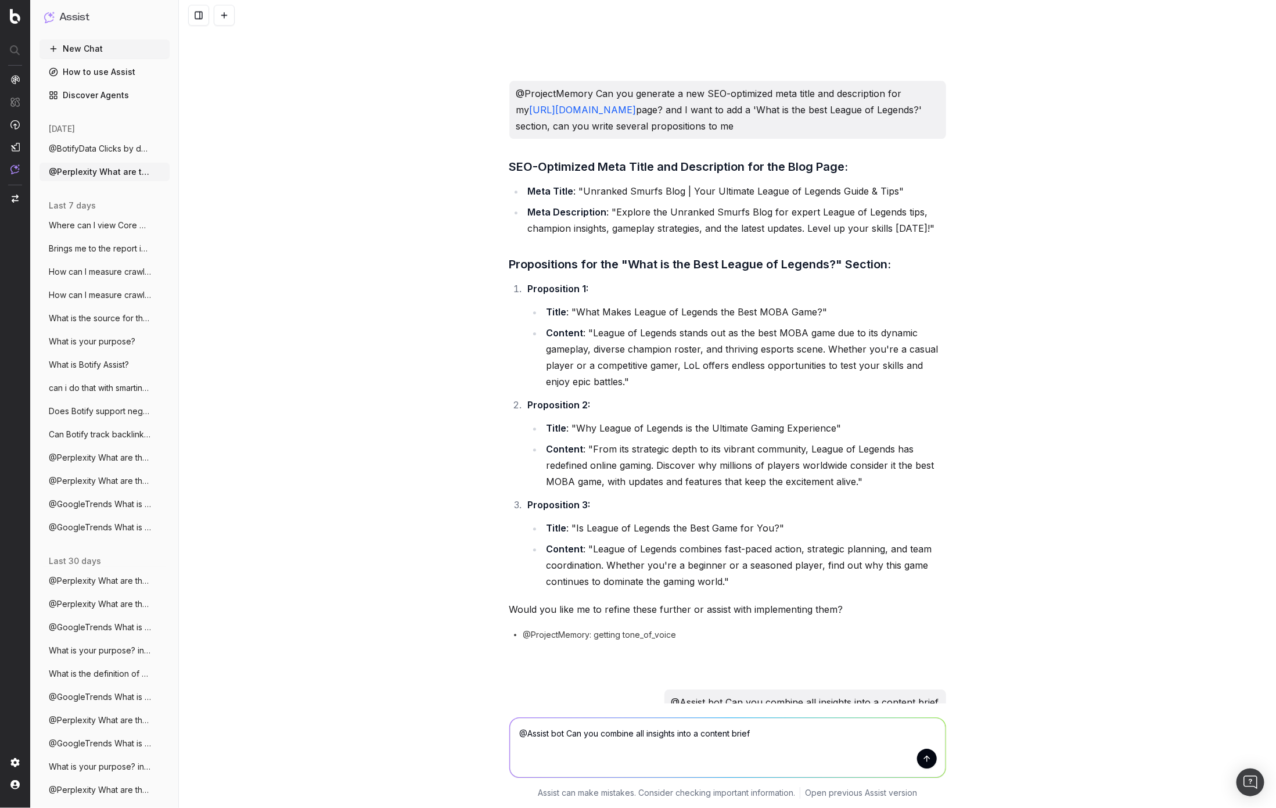  Describe the element at coordinates (92, 342) in the screenshot. I see `span: What is your purpose?` at that location.